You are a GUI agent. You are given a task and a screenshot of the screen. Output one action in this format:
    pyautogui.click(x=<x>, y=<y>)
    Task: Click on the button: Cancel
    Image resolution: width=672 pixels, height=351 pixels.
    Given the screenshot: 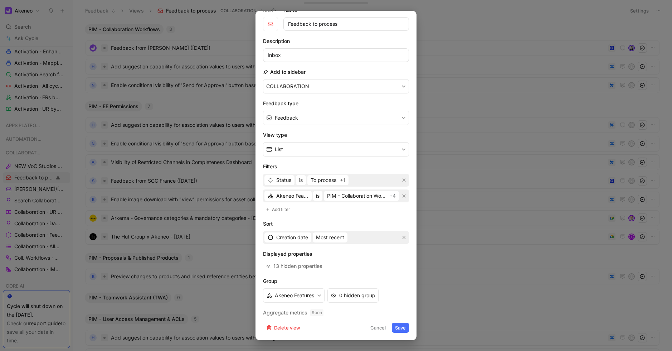 What is the action you would take?
    pyautogui.click(x=378, y=327)
    